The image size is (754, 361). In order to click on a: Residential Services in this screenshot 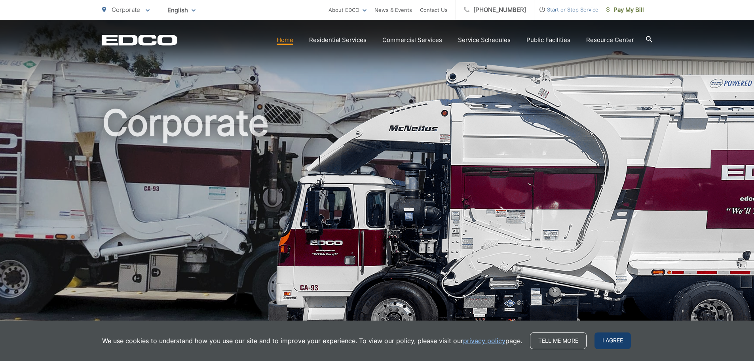, I will do `click(338, 40)`.